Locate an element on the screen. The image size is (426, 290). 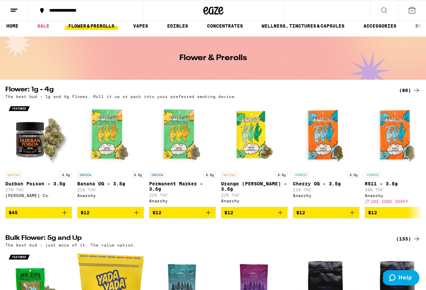
p: The best bud - just more of it. The value option. is located at coordinates (71, 245).